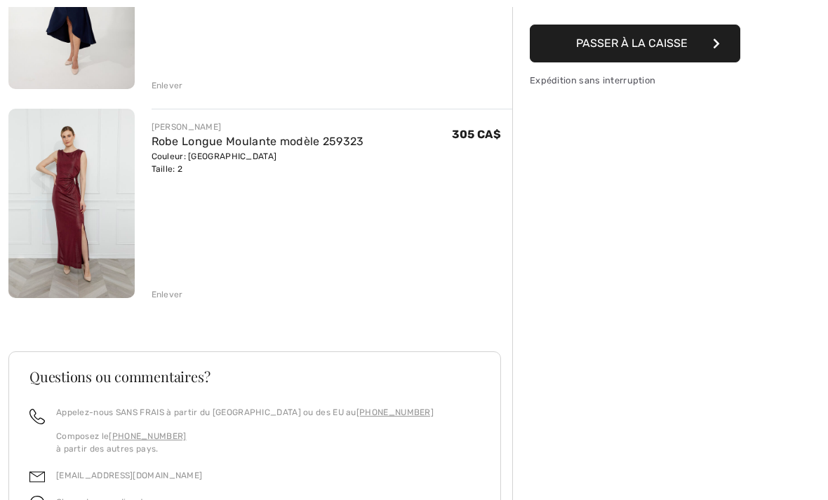  Describe the element at coordinates (257, 141) in the screenshot. I see `a: Robe Longue Moulante modèle 259323` at that location.